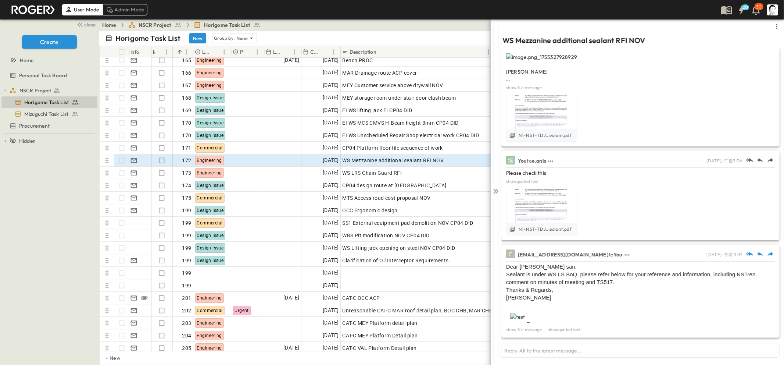 Image resolution: width=784 pixels, height=365 pixels. What do you see at coordinates (370, 210) in the screenshot?
I see `span: OCC Ergonomic design` at bounding box center [370, 210].